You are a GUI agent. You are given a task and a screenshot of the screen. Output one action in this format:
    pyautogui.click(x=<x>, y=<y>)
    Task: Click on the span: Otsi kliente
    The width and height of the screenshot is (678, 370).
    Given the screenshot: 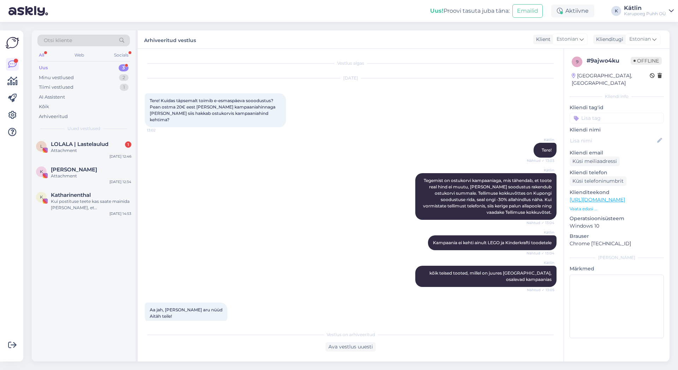 What is the action you would take?
    pyautogui.click(x=58, y=40)
    